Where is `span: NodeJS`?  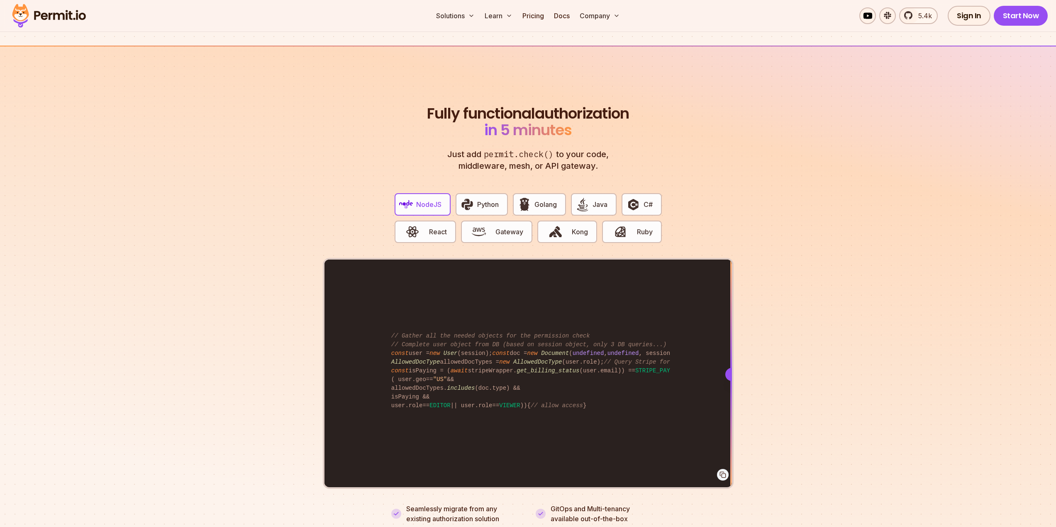 span: NodeJS is located at coordinates (429, 205).